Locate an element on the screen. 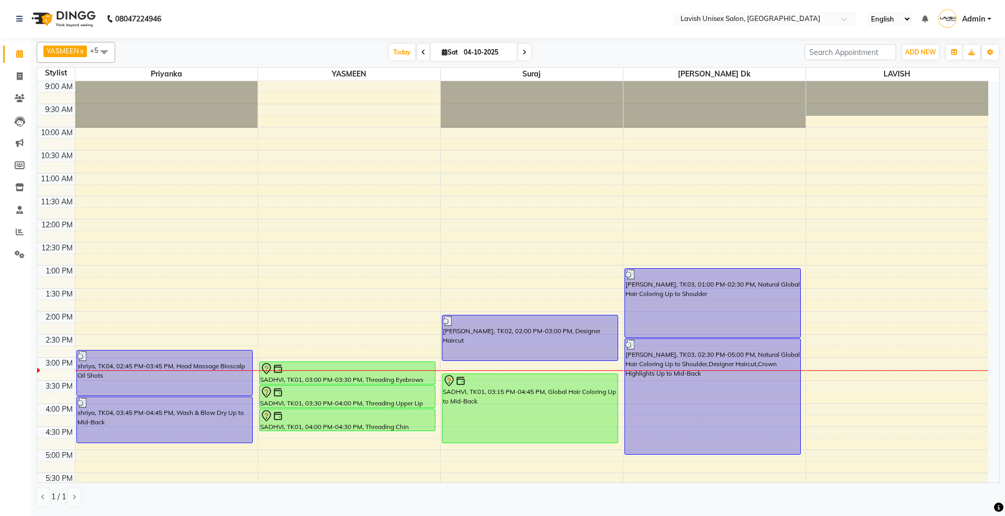  div: 3:00 PM is located at coordinates (59, 363).